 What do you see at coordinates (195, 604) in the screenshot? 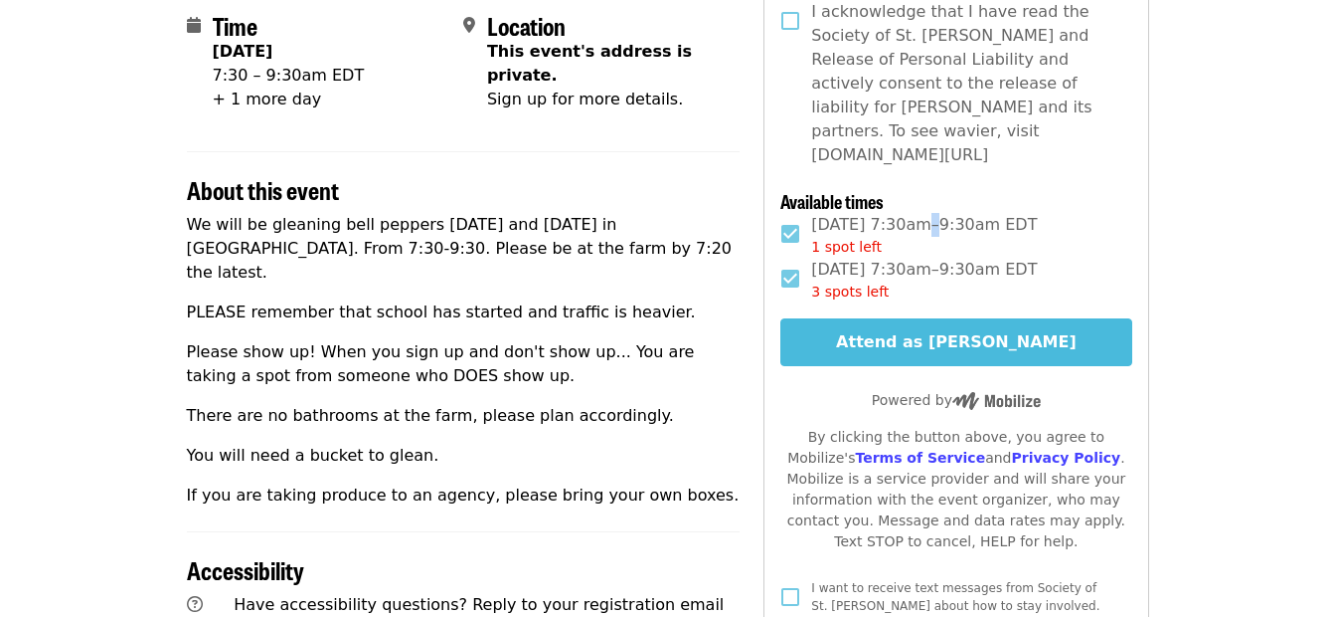
I see `i: question-circle icon` at bounding box center [195, 604].